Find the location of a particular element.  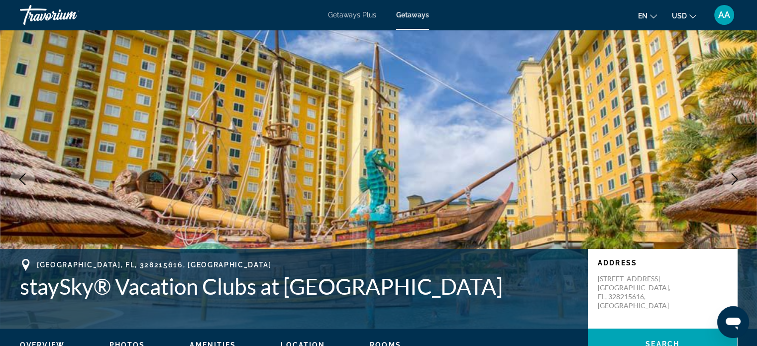

span: USD is located at coordinates (680, 16).